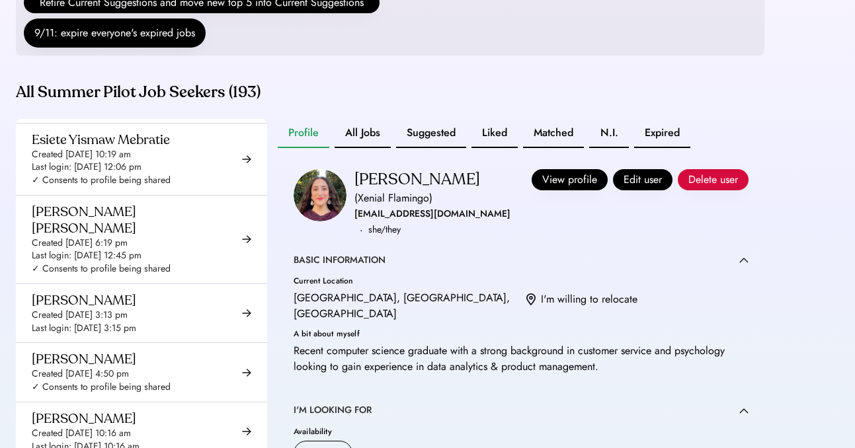 This screenshot has height=448, width=855. Describe the element at coordinates (521, 432) in the screenshot. I see `div: Availability` at that location.